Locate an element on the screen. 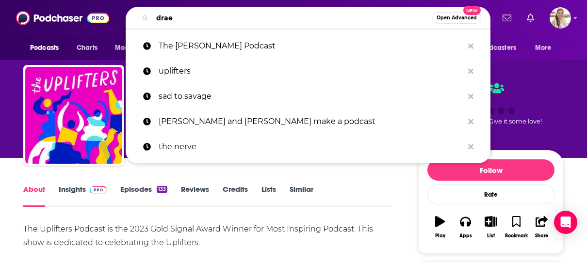  button: Open AdvancedNew is located at coordinates (456, 18).